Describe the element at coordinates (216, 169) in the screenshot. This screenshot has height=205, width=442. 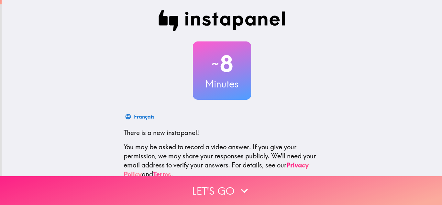
I see `a: Privacy Policy` at that location.